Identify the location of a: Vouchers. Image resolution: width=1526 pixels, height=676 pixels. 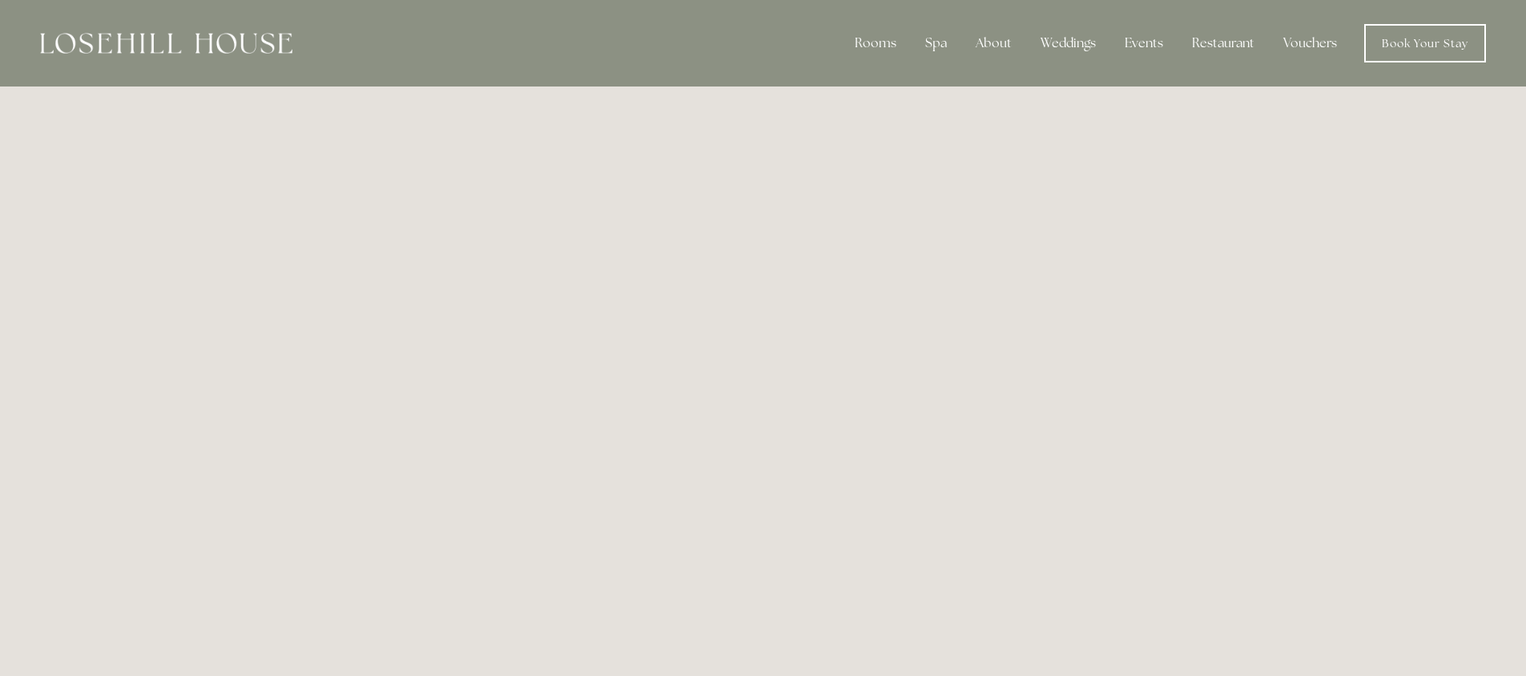
(1309, 43).